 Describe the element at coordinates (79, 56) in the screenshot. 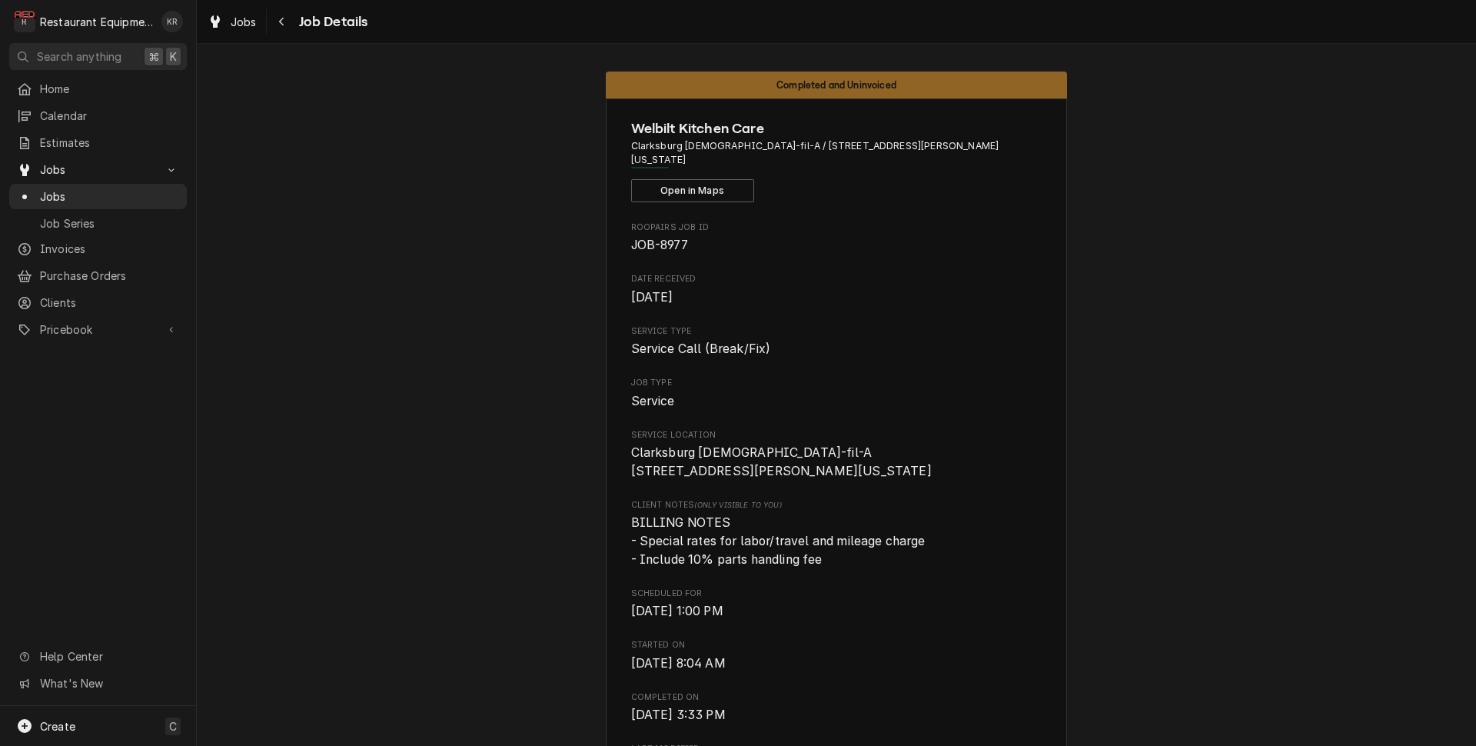

I see `span: Search anything` at that location.